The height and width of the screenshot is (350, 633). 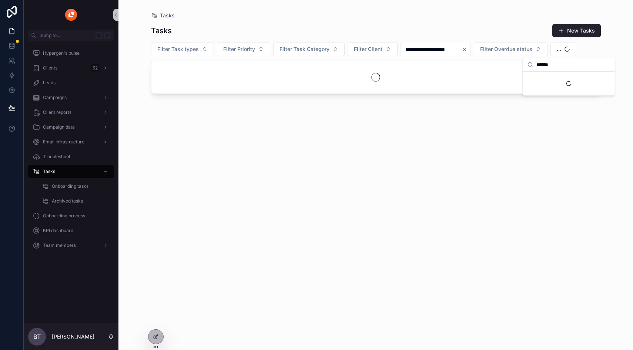 What do you see at coordinates (64, 142) in the screenshot?
I see `span: Email Infrastructure` at bounding box center [64, 142].